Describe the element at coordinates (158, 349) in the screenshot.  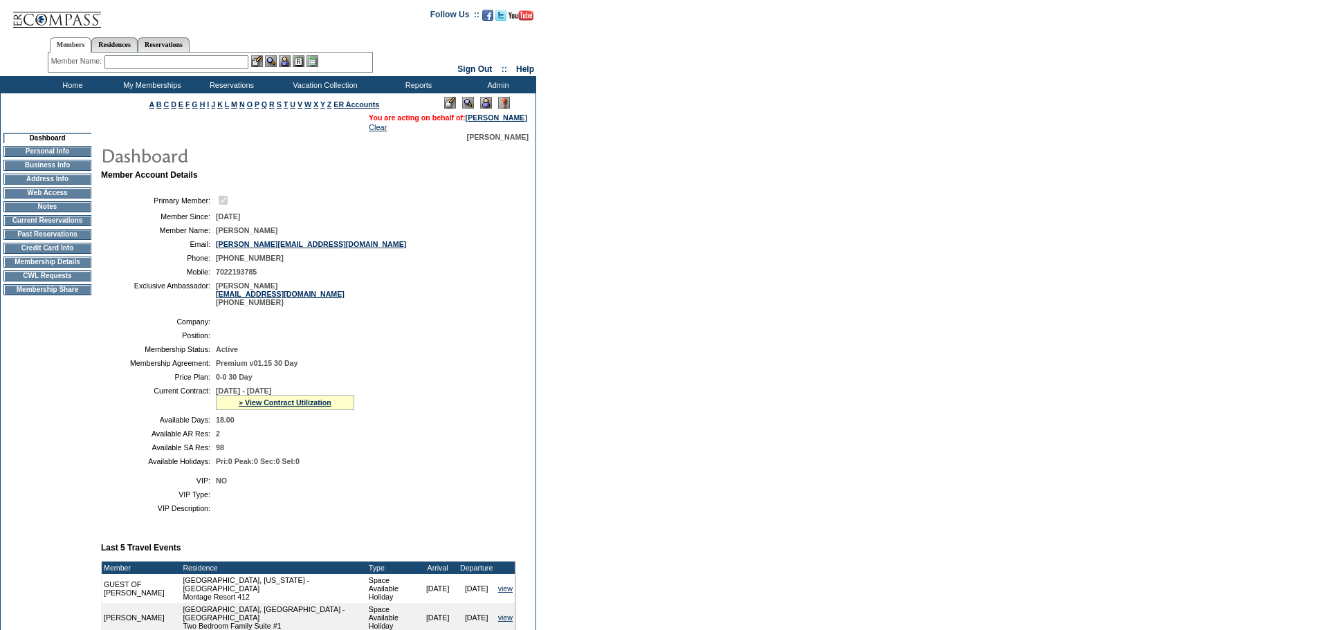
I see `td: Membership Status:` at that location.